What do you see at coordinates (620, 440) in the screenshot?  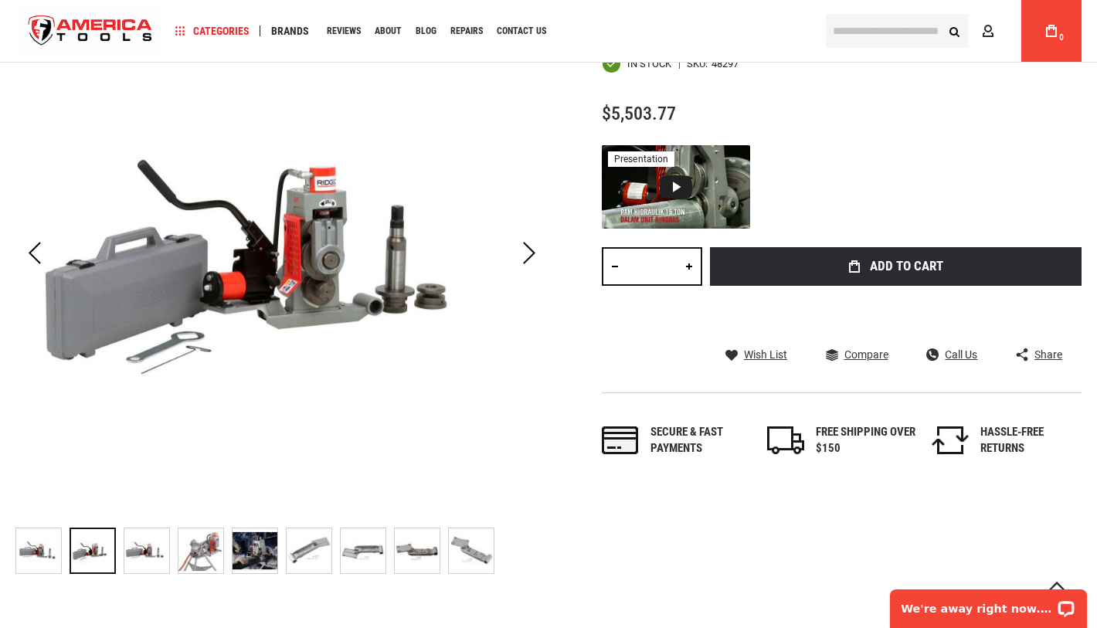 I see `img: payments` at bounding box center [620, 440].